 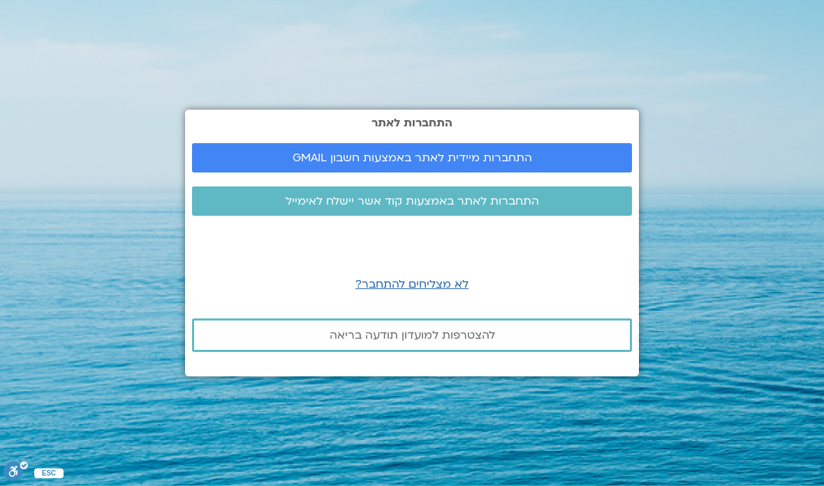 I want to click on span: התחברות מיידית לאתר באמצעות חשבון GMAIL, so click(x=412, y=158).